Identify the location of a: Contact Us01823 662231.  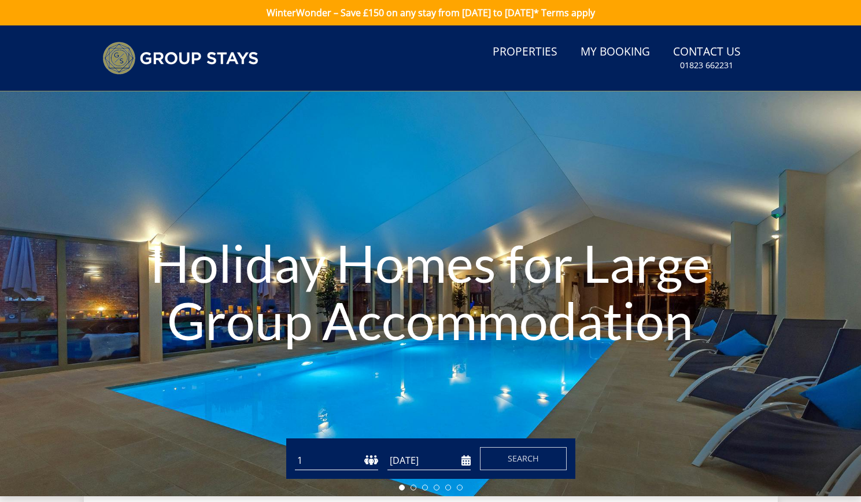
(707, 58).